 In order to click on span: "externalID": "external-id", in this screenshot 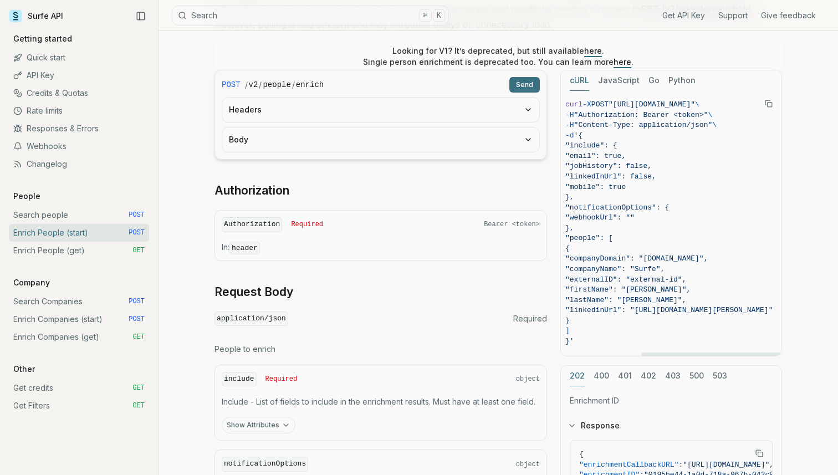, I will do `click(626, 279)`.